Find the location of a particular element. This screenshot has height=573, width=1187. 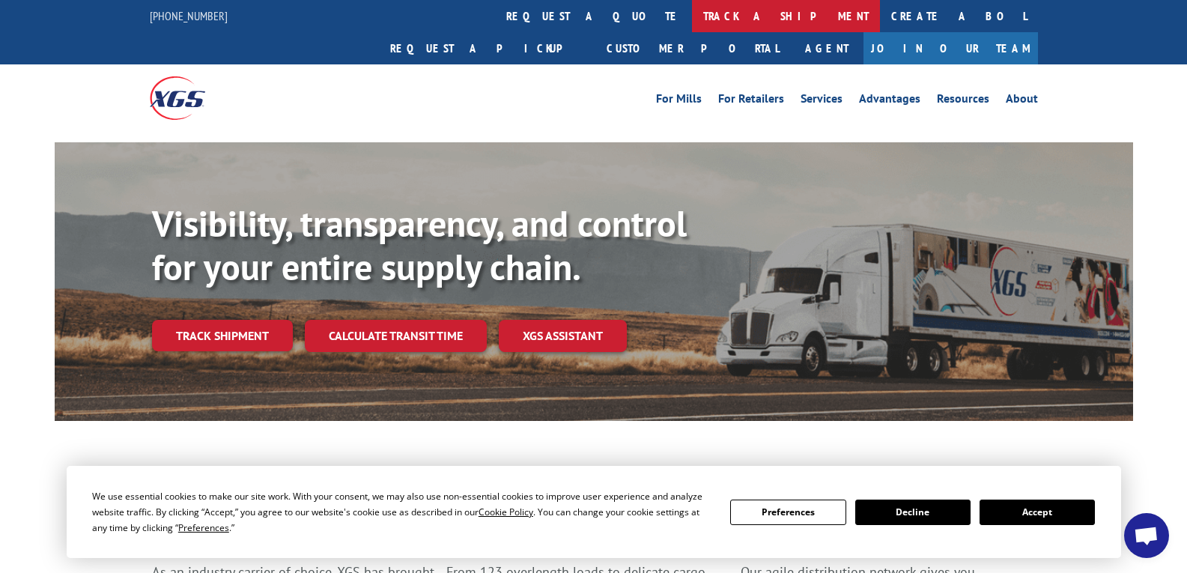

a: About is located at coordinates (1022, 101).